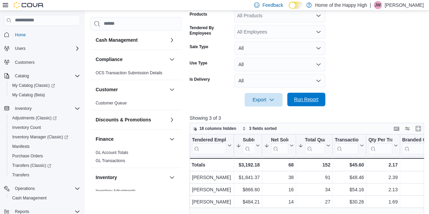 The image size is (429, 214). Describe the element at coordinates (110, 161) in the screenshot. I see `span: GL Transactions` at that location.